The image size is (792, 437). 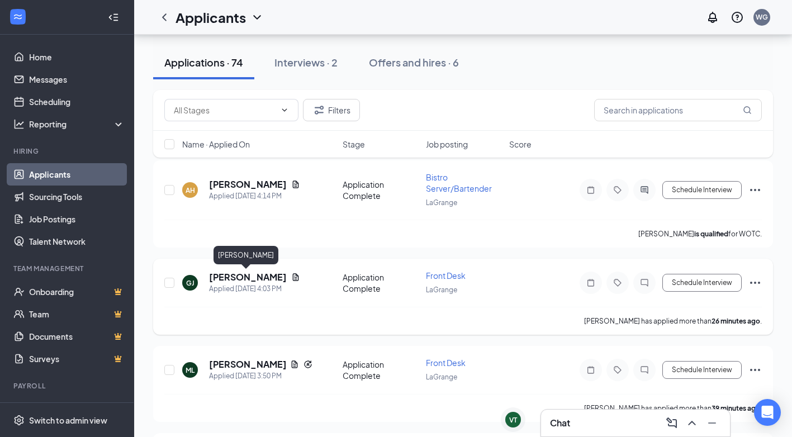 I want to click on span: Bistro Server/Bartender, so click(x=459, y=183).